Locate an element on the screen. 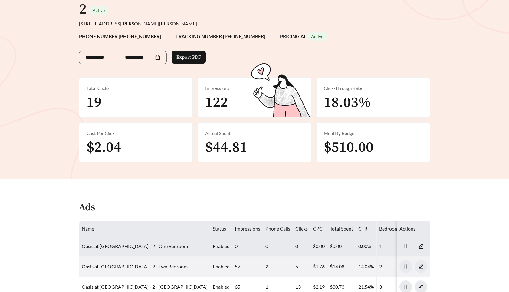 The image size is (509, 292). button: Export PDF is located at coordinates (188, 57).